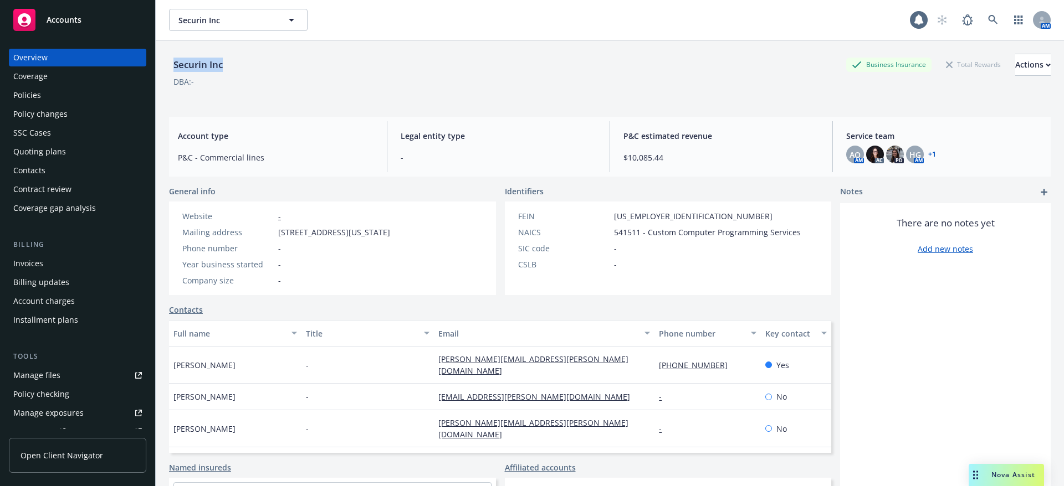  I want to click on div: Website, so click(228, 216).